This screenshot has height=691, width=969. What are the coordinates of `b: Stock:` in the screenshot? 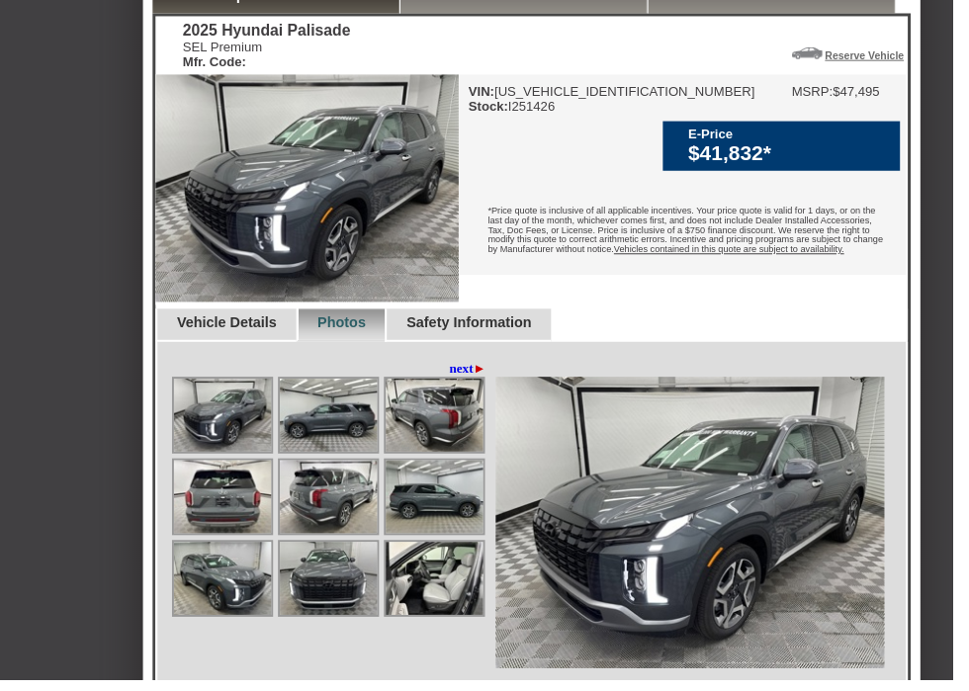 It's located at (496, 107).